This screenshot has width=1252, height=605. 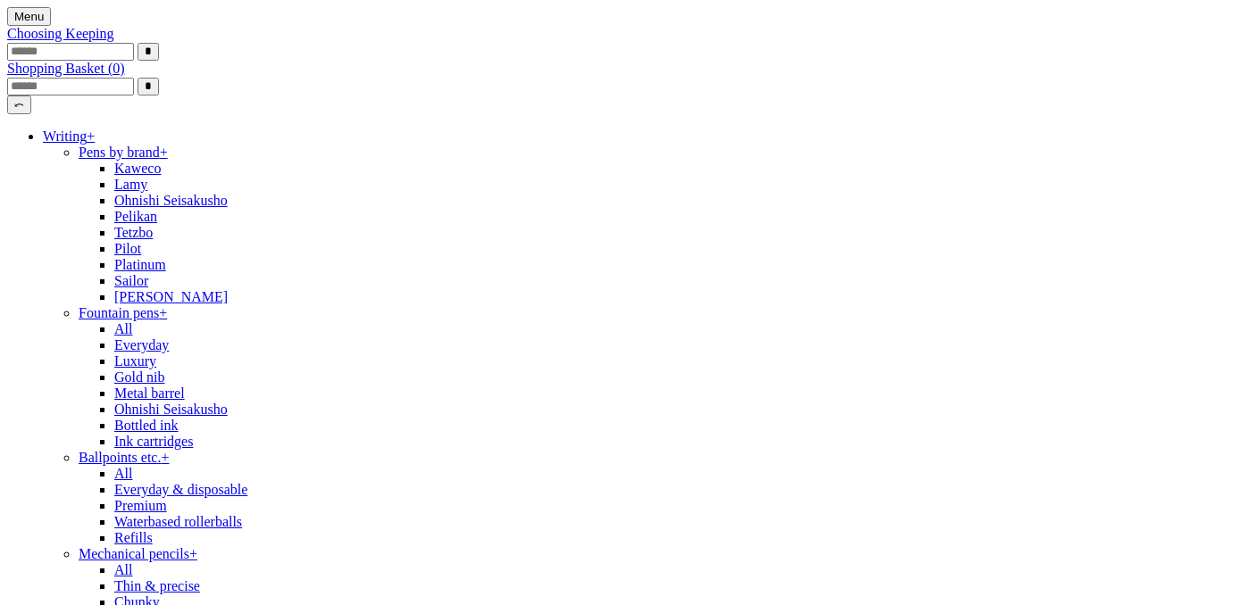 I want to click on a: Everyday, so click(x=141, y=345).